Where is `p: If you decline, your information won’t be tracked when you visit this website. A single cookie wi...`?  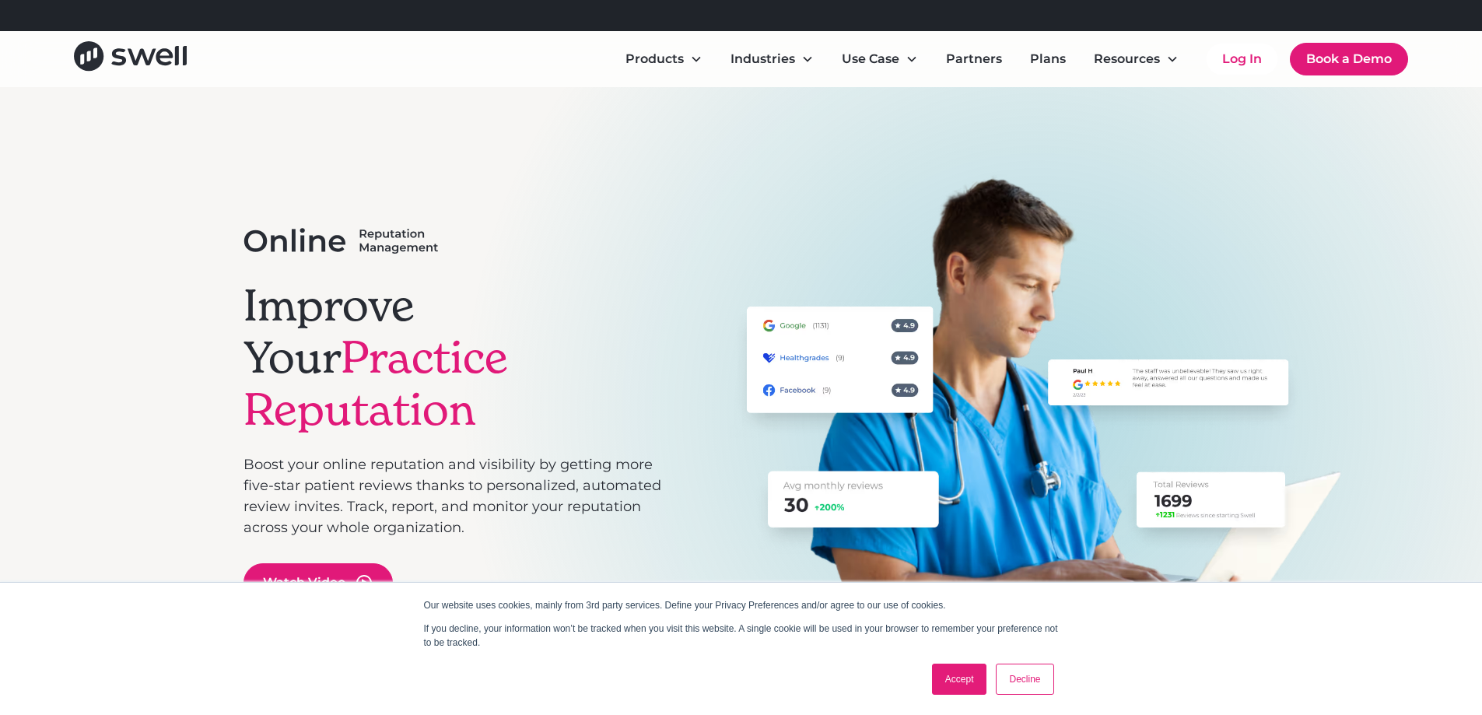
p: If you decline, your information won’t be tracked when you visit this website. A single cookie wi... is located at coordinates (741, 635).